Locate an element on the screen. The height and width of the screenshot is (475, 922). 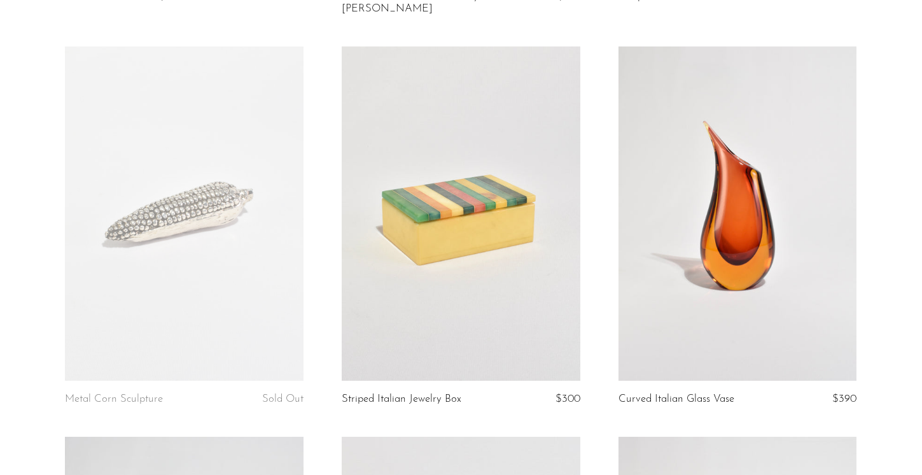
span: $300 is located at coordinates (568, 398).